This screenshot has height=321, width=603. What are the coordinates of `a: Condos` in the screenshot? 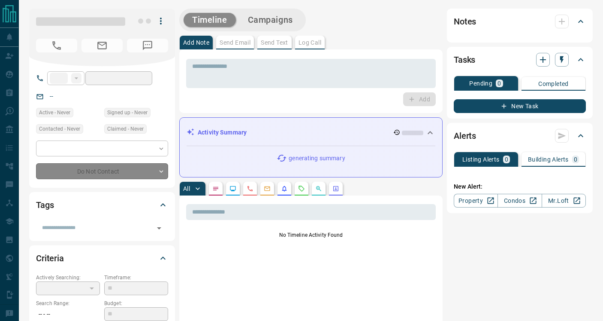 It's located at (520, 200).